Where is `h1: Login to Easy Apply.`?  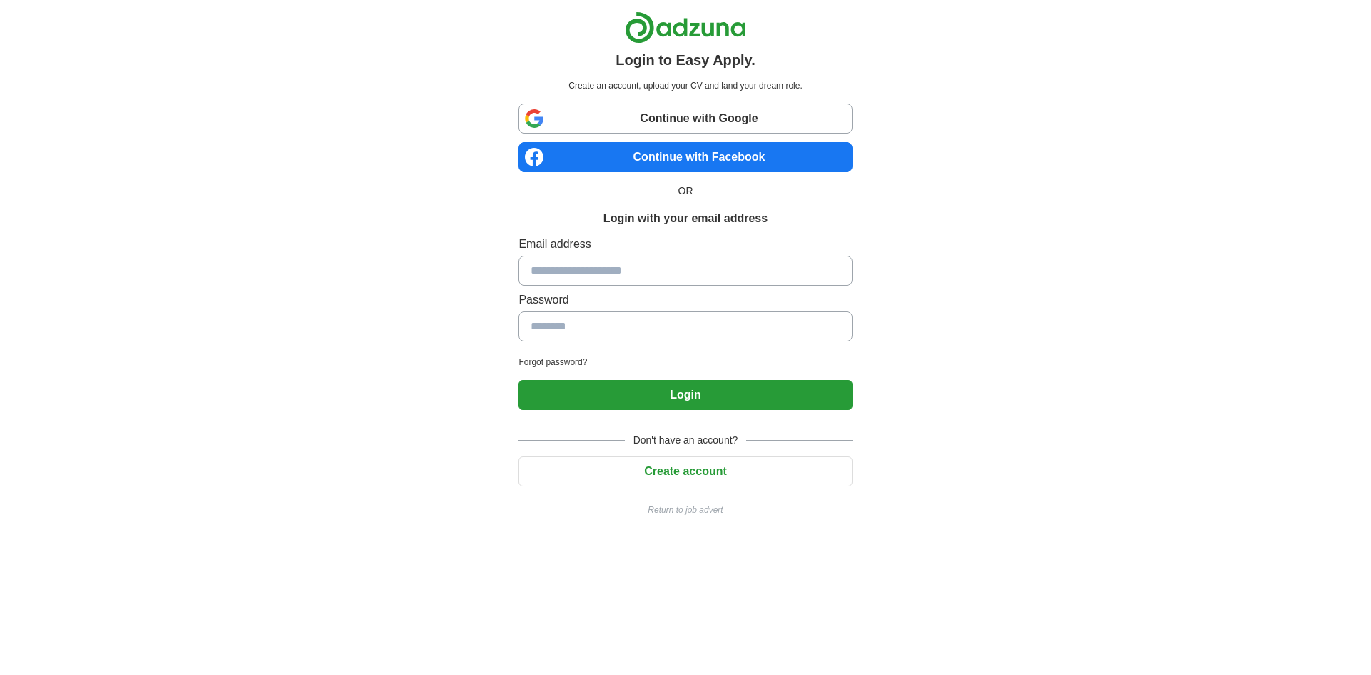
h1: Login to Easy Apply. is located at coordinates (686, 60).